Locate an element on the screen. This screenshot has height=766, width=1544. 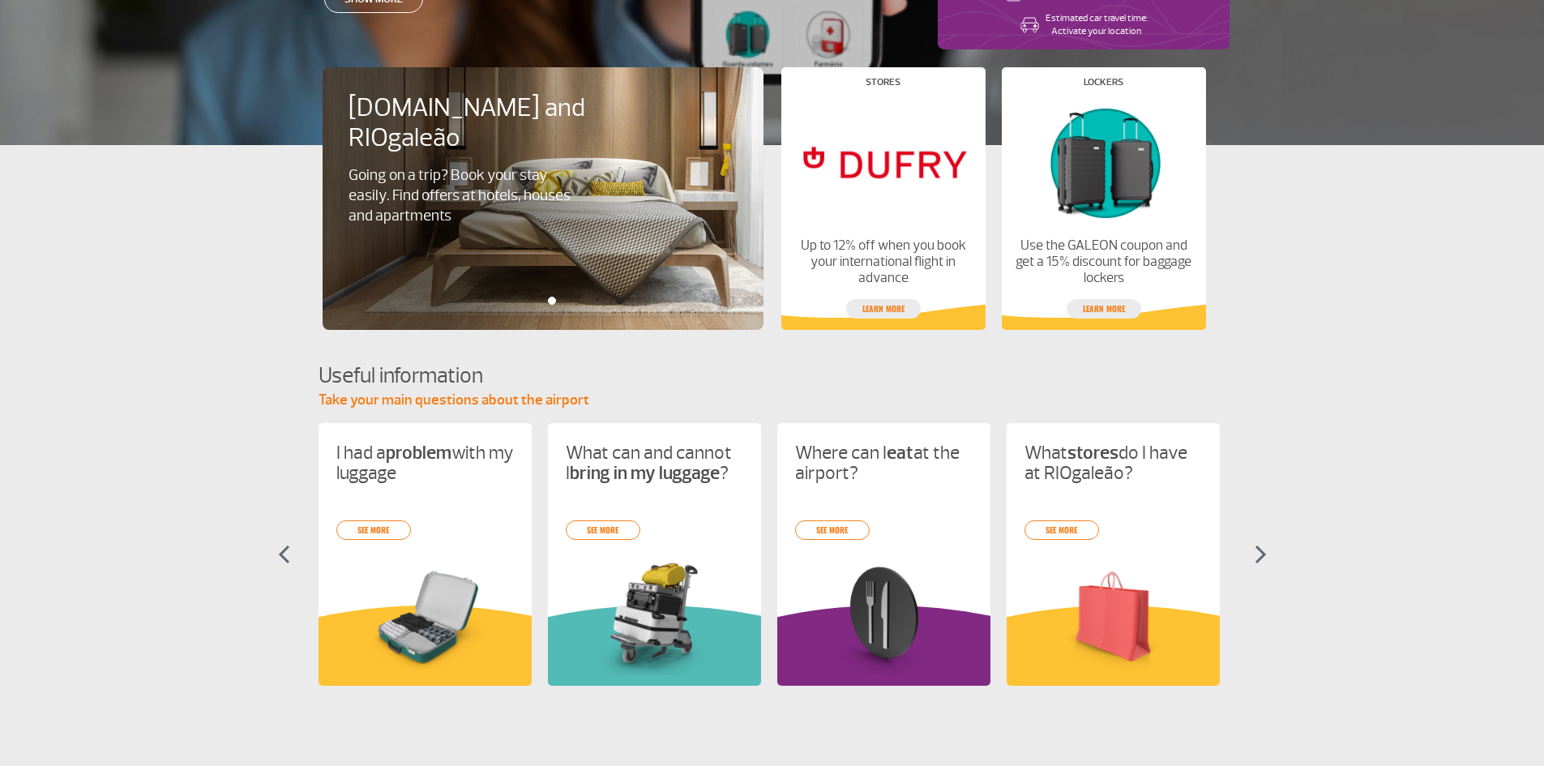
img: Stores is located at coordinates (883, 162).